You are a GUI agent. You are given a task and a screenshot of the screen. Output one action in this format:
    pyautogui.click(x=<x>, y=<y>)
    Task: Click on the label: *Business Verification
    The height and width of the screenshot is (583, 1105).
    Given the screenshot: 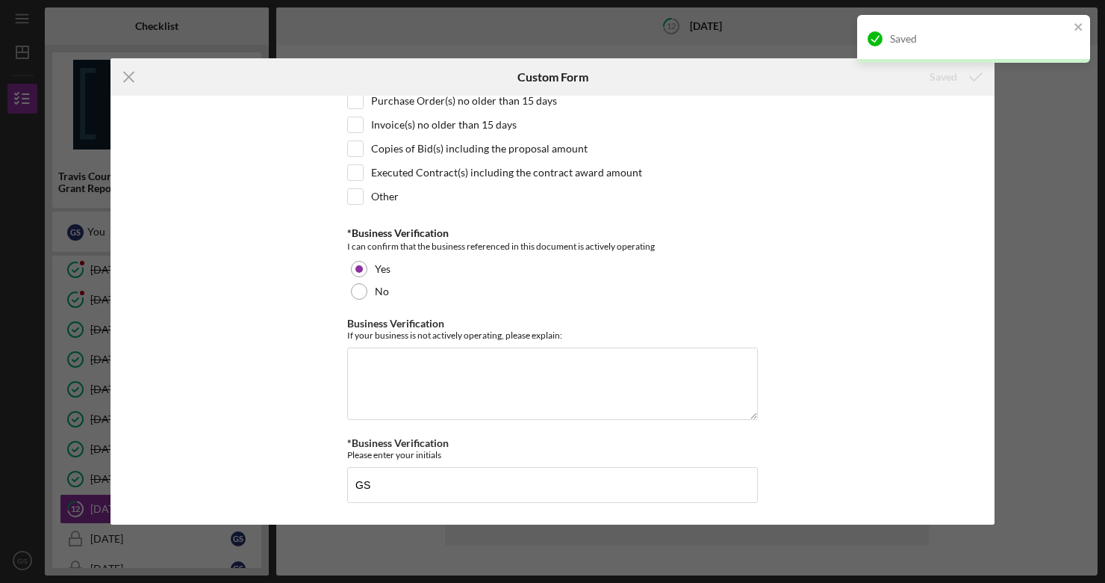 What is the action you would take?
    pyautogui.click(x=398, y=442)
    